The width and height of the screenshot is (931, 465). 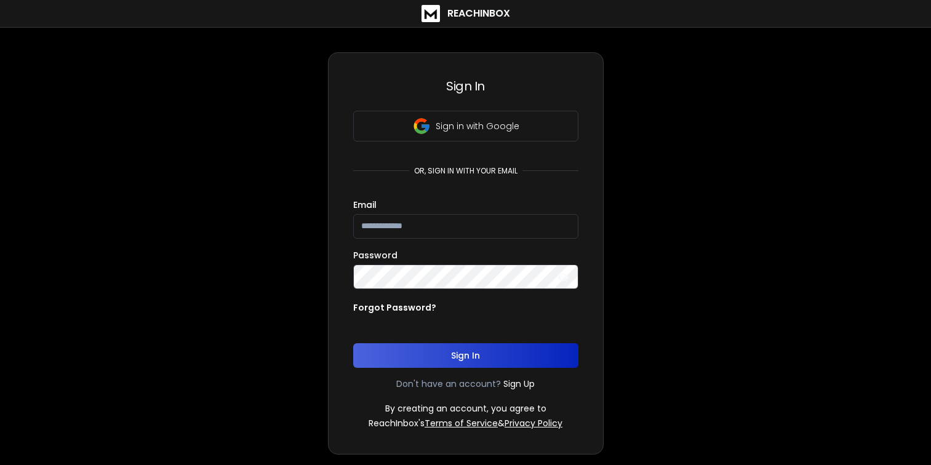 What do you see at coordinates (395, 308) in the screenshot?
I see `p: Forgot Password?` at bounding box center [395, 308].